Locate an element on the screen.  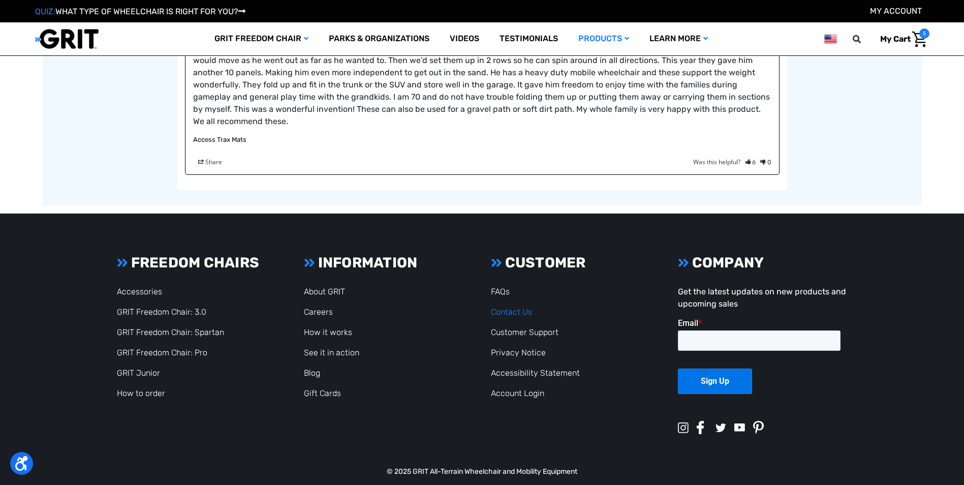
img: Cart is located at coordinates (919, 39).